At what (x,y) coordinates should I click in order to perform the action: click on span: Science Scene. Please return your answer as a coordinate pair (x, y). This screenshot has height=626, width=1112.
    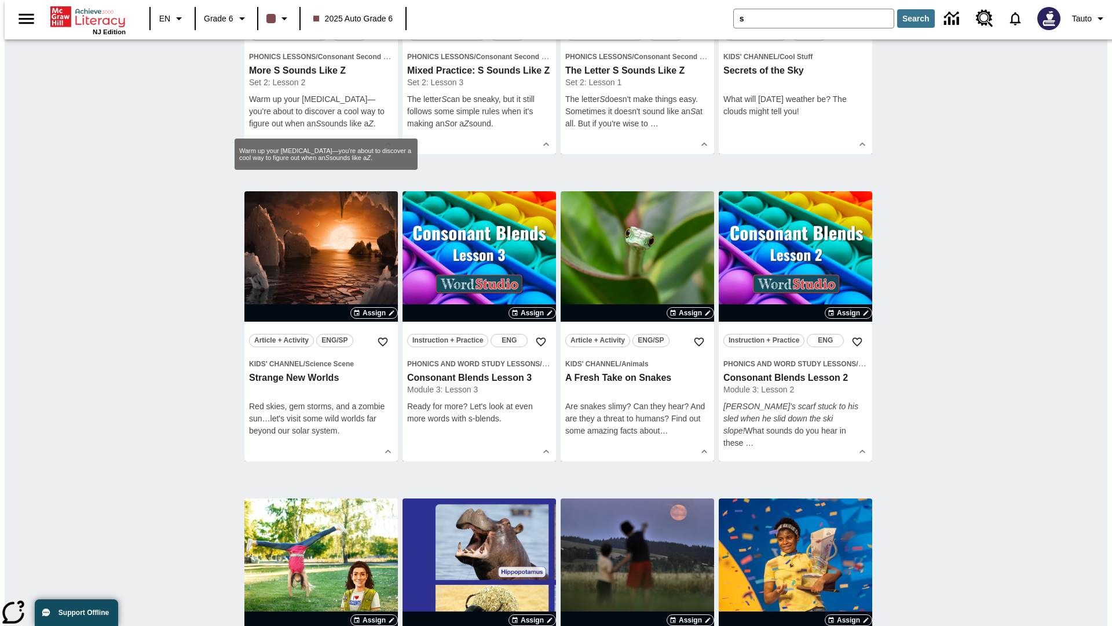
    Looking at the image, I should click on (330, 364).